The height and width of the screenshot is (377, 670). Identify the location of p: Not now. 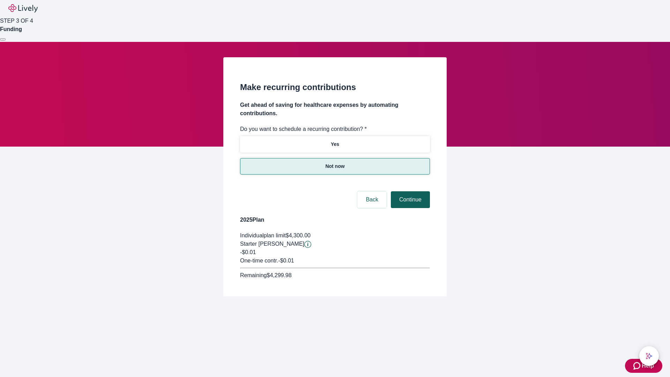
(334, 166).